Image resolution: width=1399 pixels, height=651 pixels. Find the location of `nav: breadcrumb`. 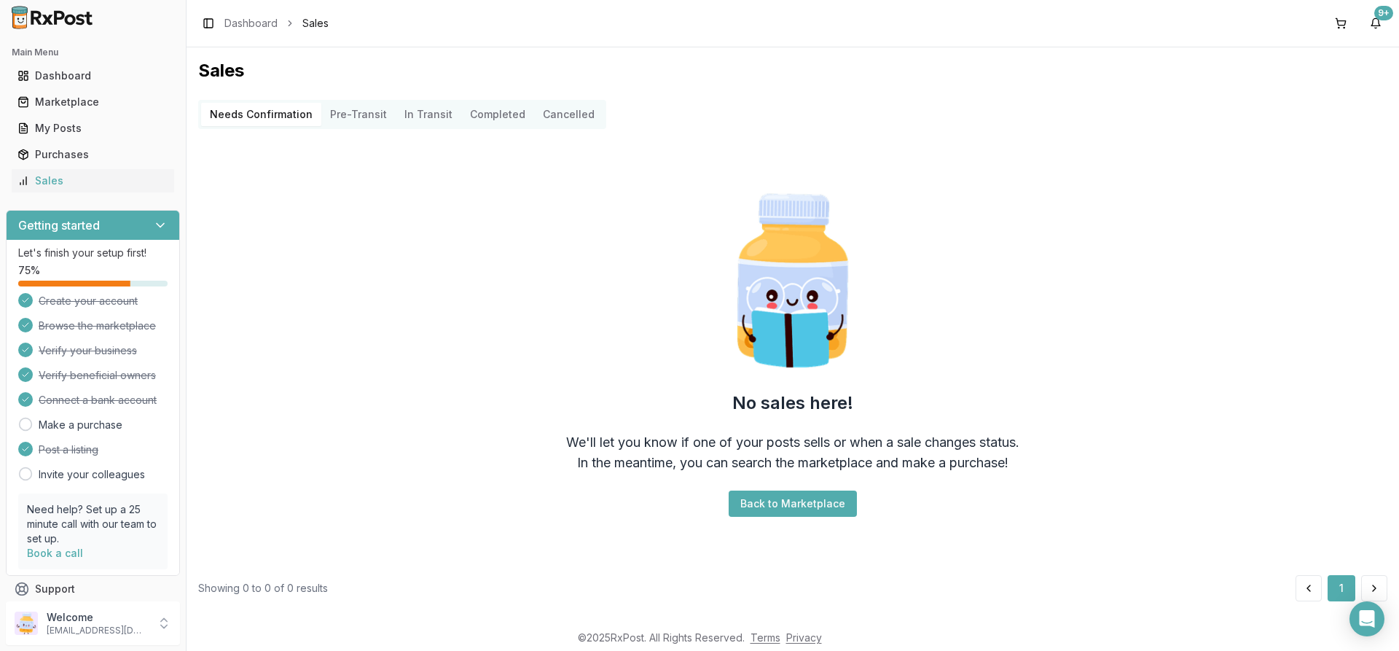

nav: breadcrumb is located at coordinates (276, 23).